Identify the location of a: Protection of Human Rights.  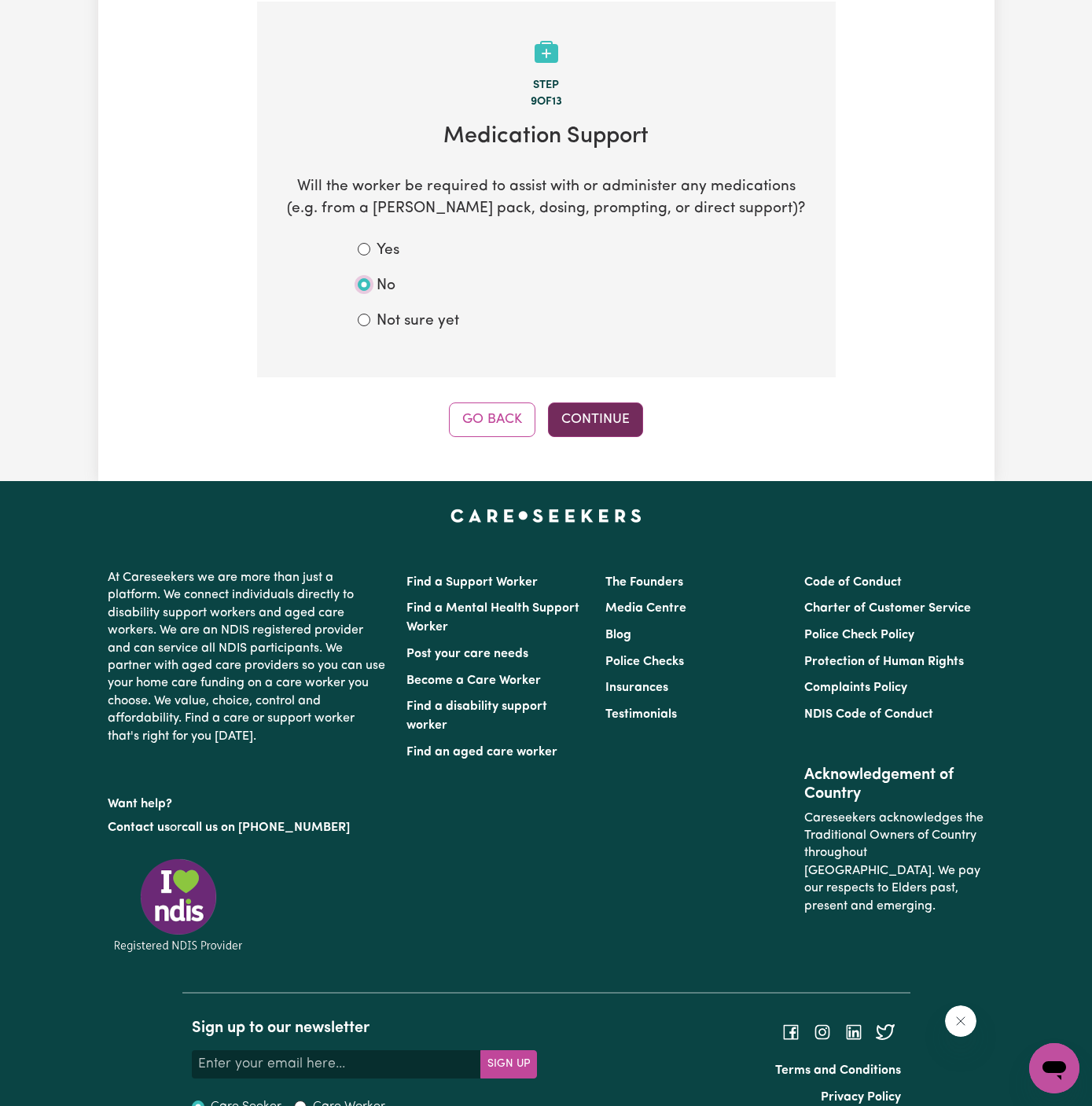
(884, 662).